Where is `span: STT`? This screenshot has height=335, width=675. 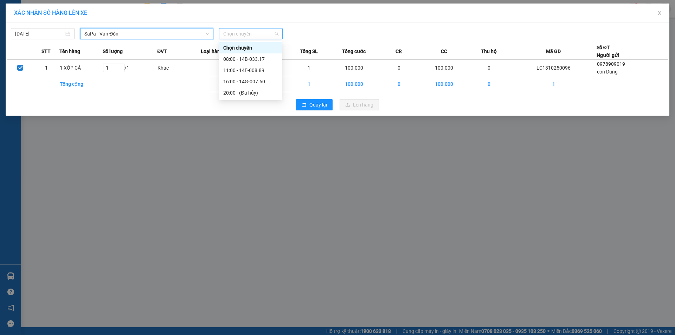 span: STT is located at coordinates (46, 51).